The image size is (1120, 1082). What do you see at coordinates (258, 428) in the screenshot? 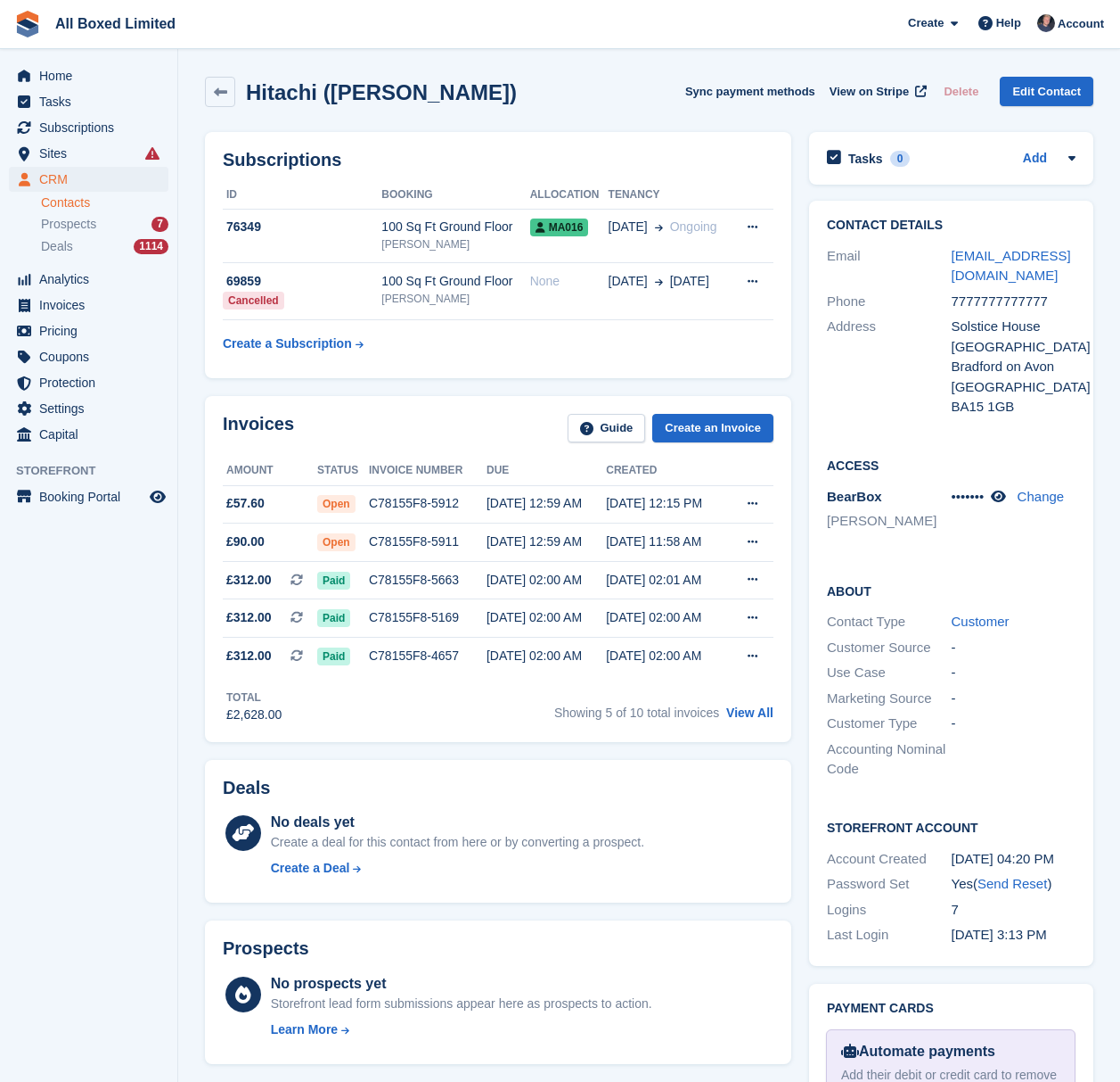
I see `h2: Invoices` at bounding box center [258, 428].